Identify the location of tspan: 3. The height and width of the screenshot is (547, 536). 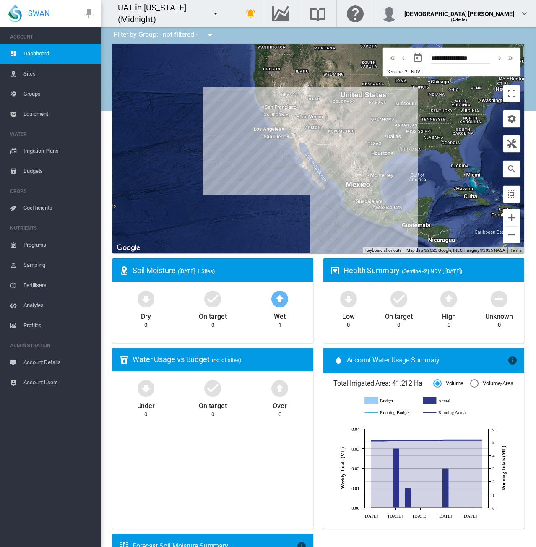
(494, 469).